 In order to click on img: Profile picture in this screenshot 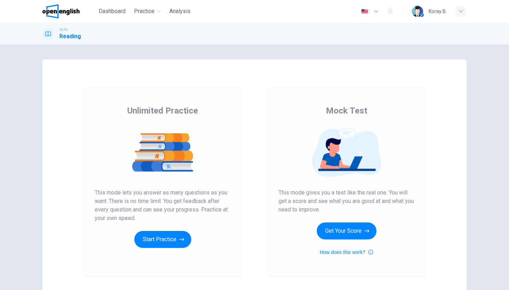, I will do `click(417, 11)`.